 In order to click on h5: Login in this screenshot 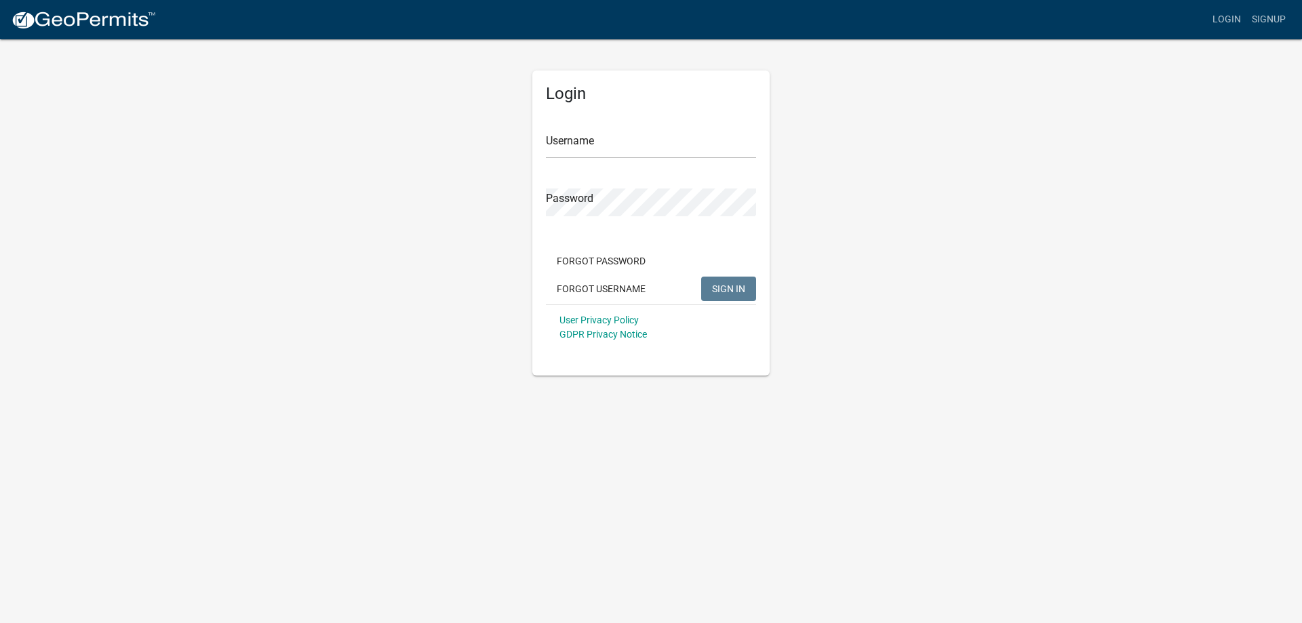, I will do `click(651, 94)`.